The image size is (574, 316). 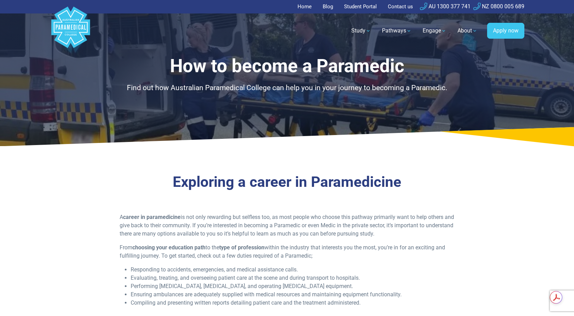 What do you see at coordinates (361, 31) in the screenshot?
I see `a: Study` at bounding box center [361, 31].